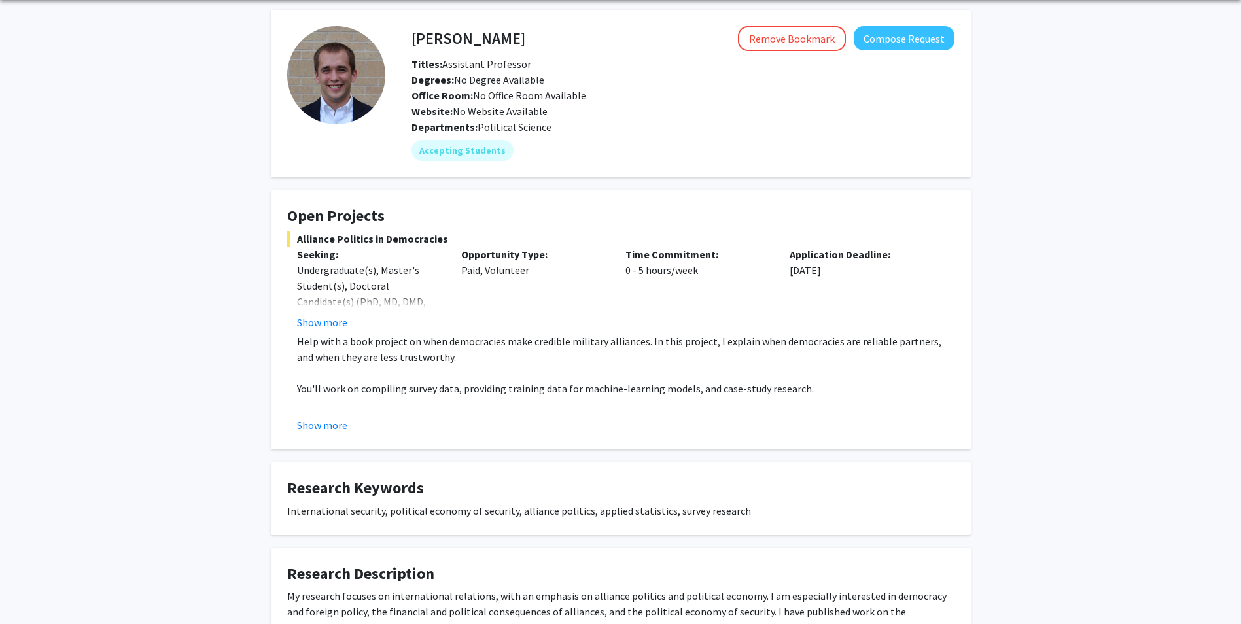 Image resolution: width=1241 pixels, height=624 pixels. I want to click on img: Profile Picture, so click(336, 75).